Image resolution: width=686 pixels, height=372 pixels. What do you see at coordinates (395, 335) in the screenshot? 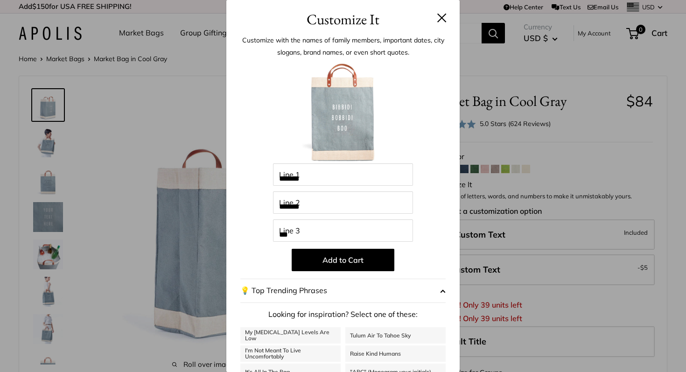
I see `a: Tulum Air To Tahoe Sky` at bounding box center [395, 335].